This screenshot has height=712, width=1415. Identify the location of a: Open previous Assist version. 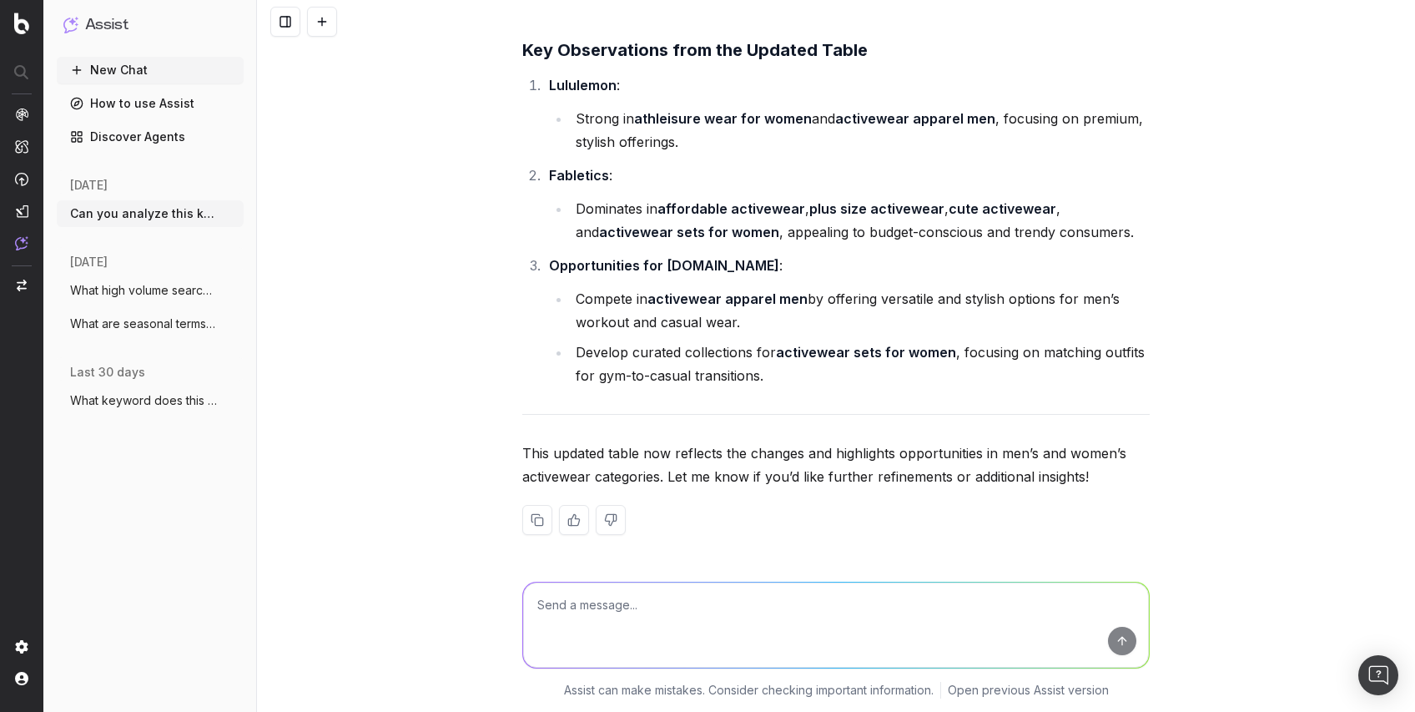
(1028, 690).